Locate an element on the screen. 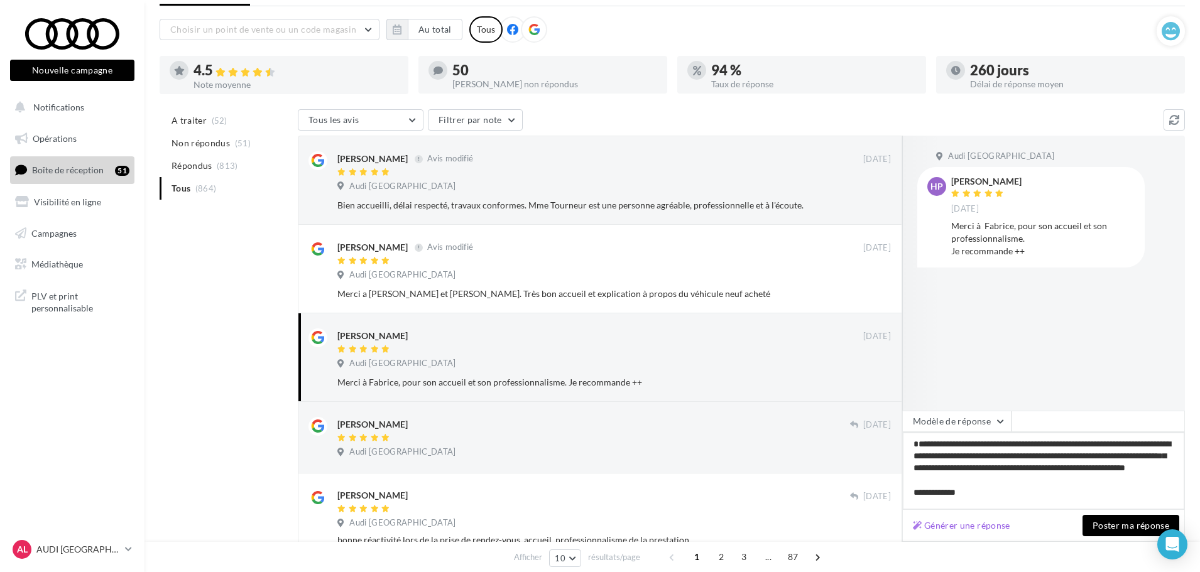 This screenshot has width=1200, height=572. a: Campagnes is located at coordinates (72, 234).